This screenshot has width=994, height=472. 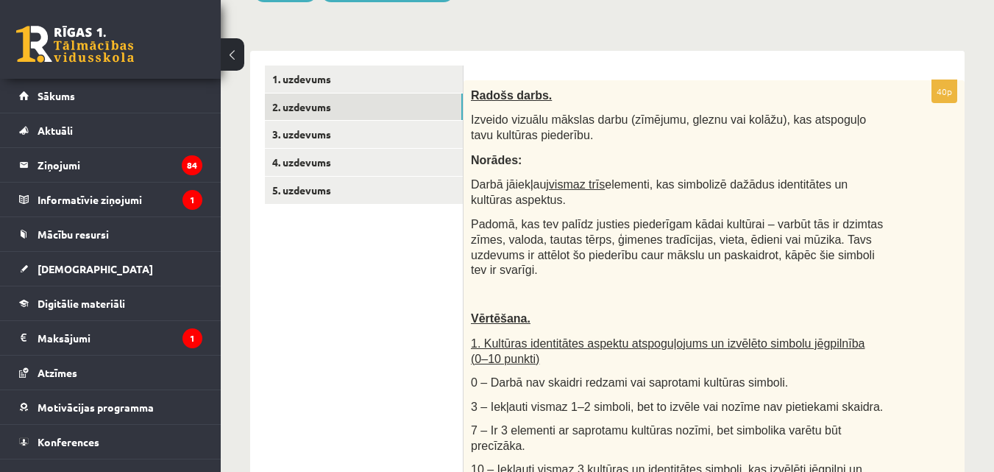 What do you see at coordinates (667, 351) in the screenshot?
I see `span: 1. Kultūras identitātes aspektu atspoguļojums un izvēlēto simbolu jēgpilnība (0–10 punkti)` at bounding box center [667, 351].